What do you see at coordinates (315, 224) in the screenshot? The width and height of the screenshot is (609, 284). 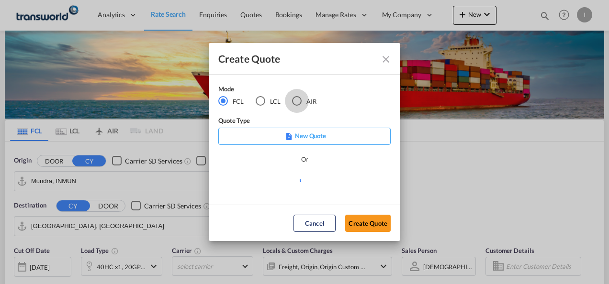 I see `button: Cancel` at bounding box center [315, 224].